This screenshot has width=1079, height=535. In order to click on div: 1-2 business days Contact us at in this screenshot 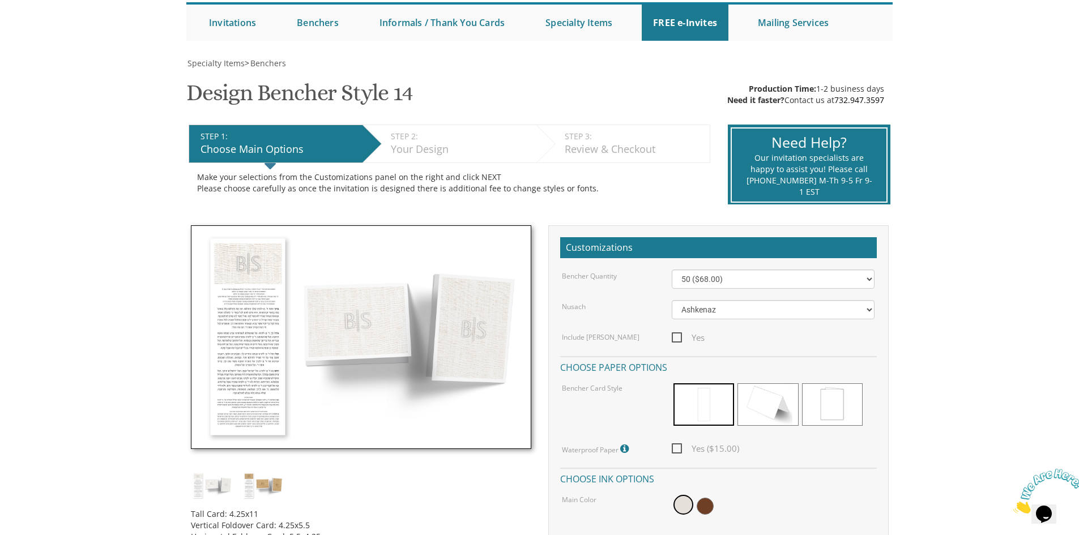, I will do `click(805, 95)`.